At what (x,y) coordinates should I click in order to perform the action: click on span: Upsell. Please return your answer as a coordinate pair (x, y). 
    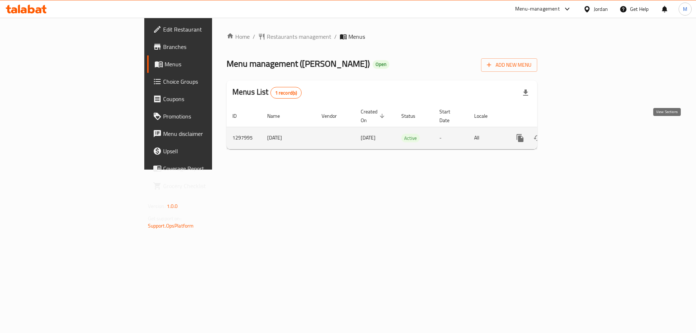
    Looking at the image, I should click on (209, 151).